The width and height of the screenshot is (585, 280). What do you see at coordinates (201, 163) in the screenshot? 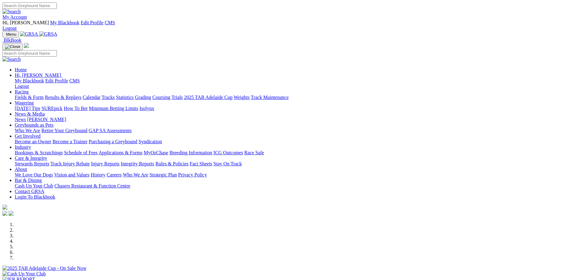
I see `a: Fact Sheets` at bounding box center [201, 163].